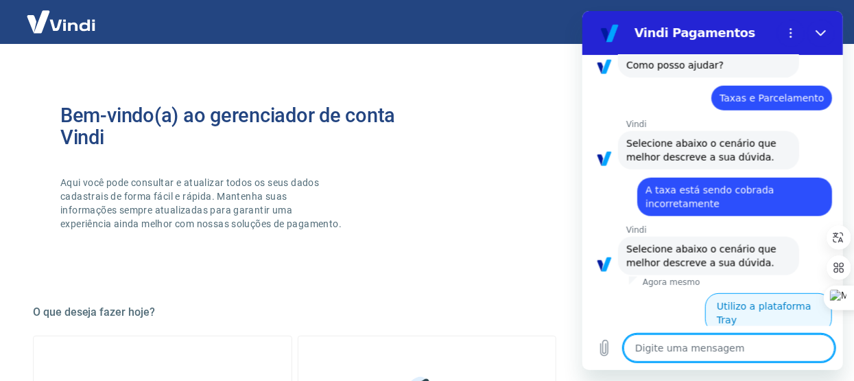 This screenshot has height=381, width=854. Describe the element at coordinates (61, 21) in the screenshot. I see `img: Vindi` at that location.